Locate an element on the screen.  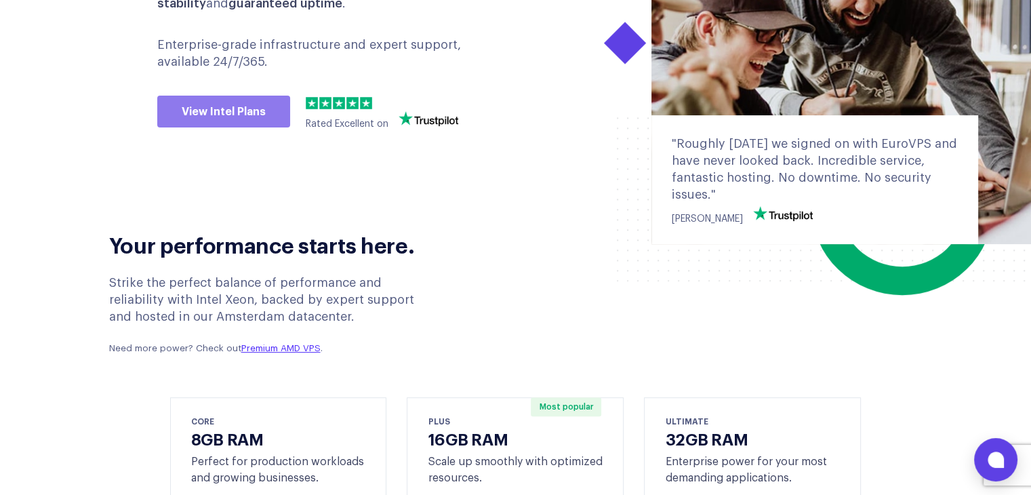
img: 2 is located at coordinates (325, 103).